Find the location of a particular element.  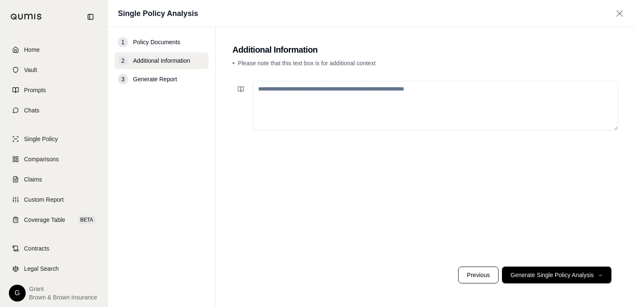

a: Legal Search is located at coordinates (54, 269).